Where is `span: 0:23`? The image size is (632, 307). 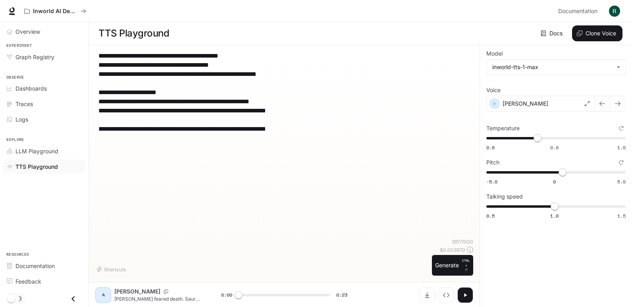 span: 0:23 is located at coordinates (342, 295).